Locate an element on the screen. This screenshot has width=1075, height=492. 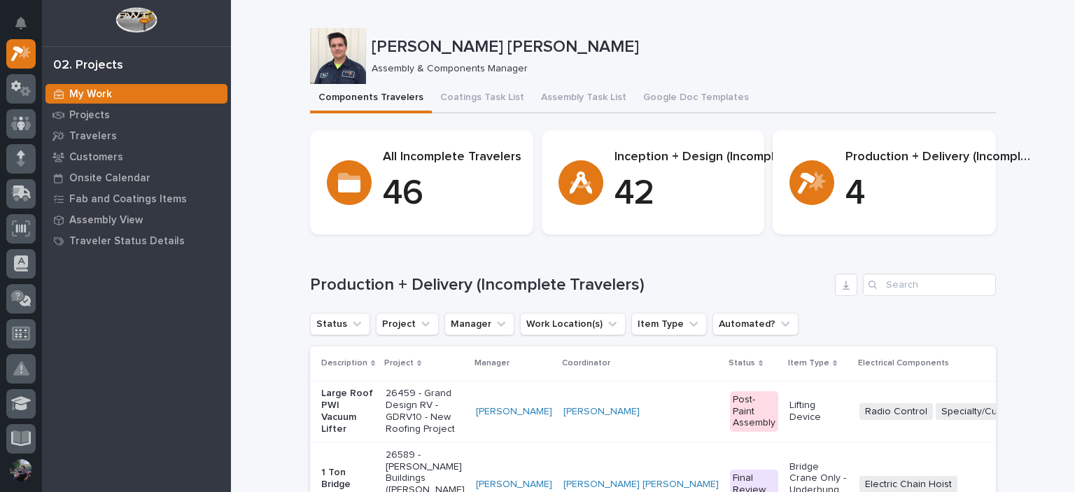
p: Manager is located at coordinates (492, 363).